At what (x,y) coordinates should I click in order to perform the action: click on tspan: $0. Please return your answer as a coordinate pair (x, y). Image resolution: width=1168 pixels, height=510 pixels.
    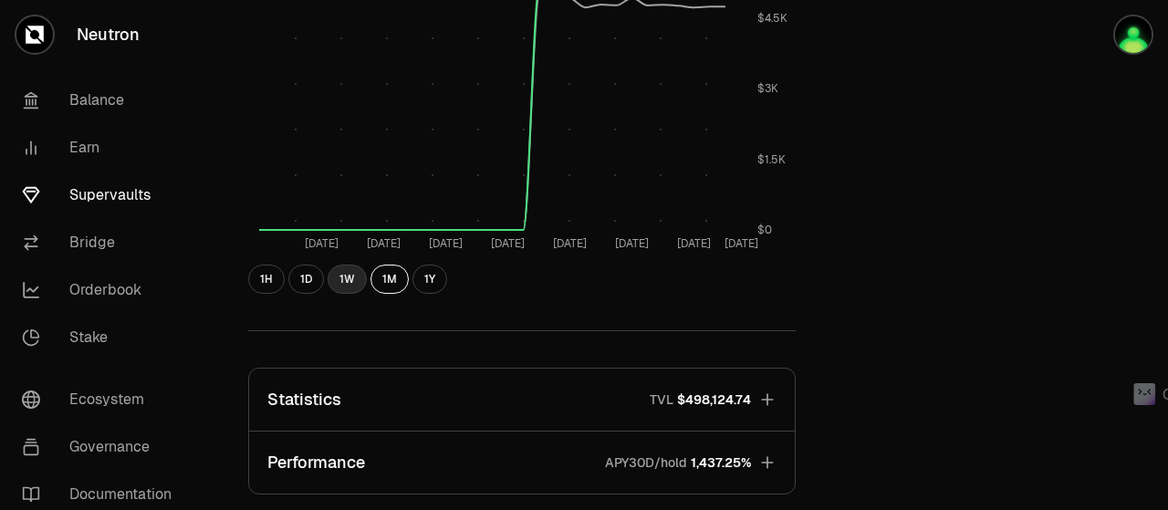
    Looking at the image, I should click on (765, 230).